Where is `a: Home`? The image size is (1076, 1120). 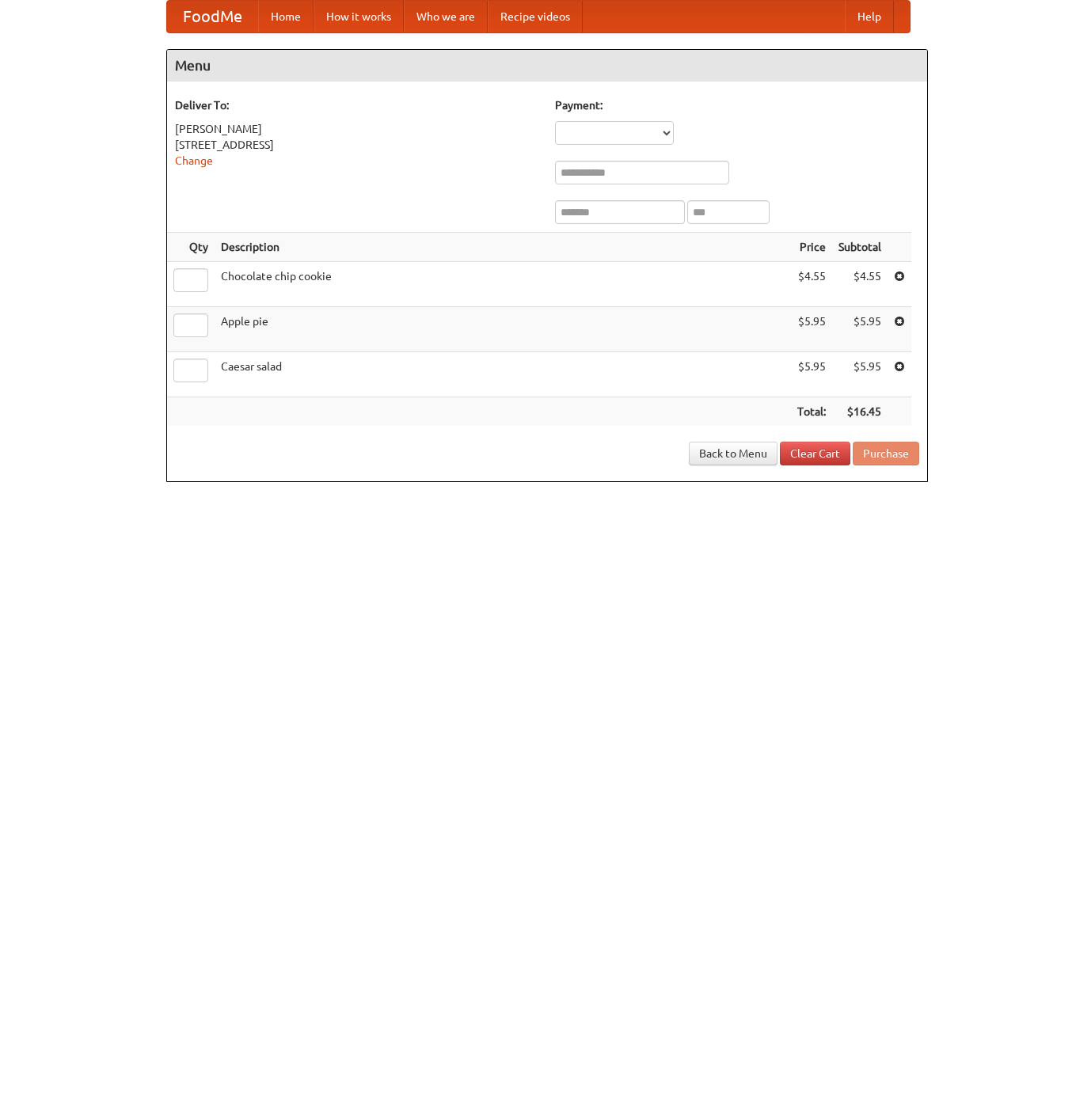 a: Home is located at coordinates (286, 17).